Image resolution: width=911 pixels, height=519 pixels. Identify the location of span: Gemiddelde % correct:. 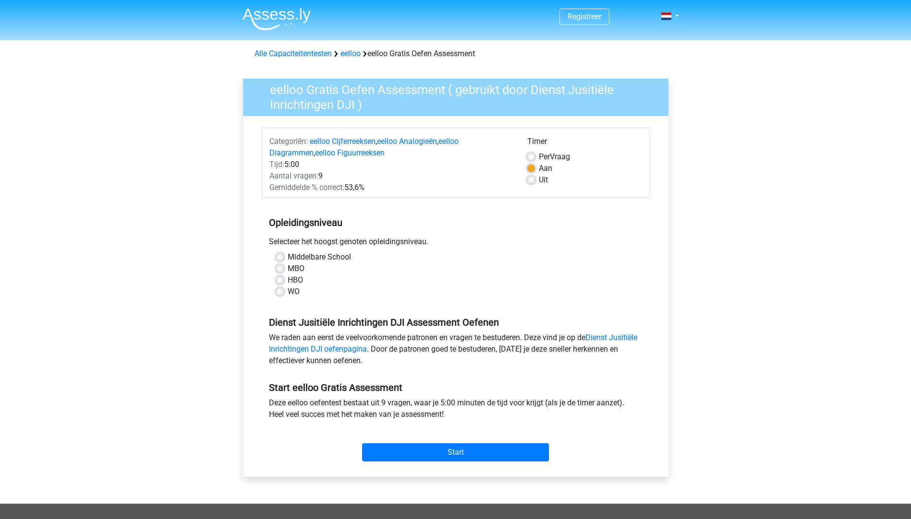
(307, 187).